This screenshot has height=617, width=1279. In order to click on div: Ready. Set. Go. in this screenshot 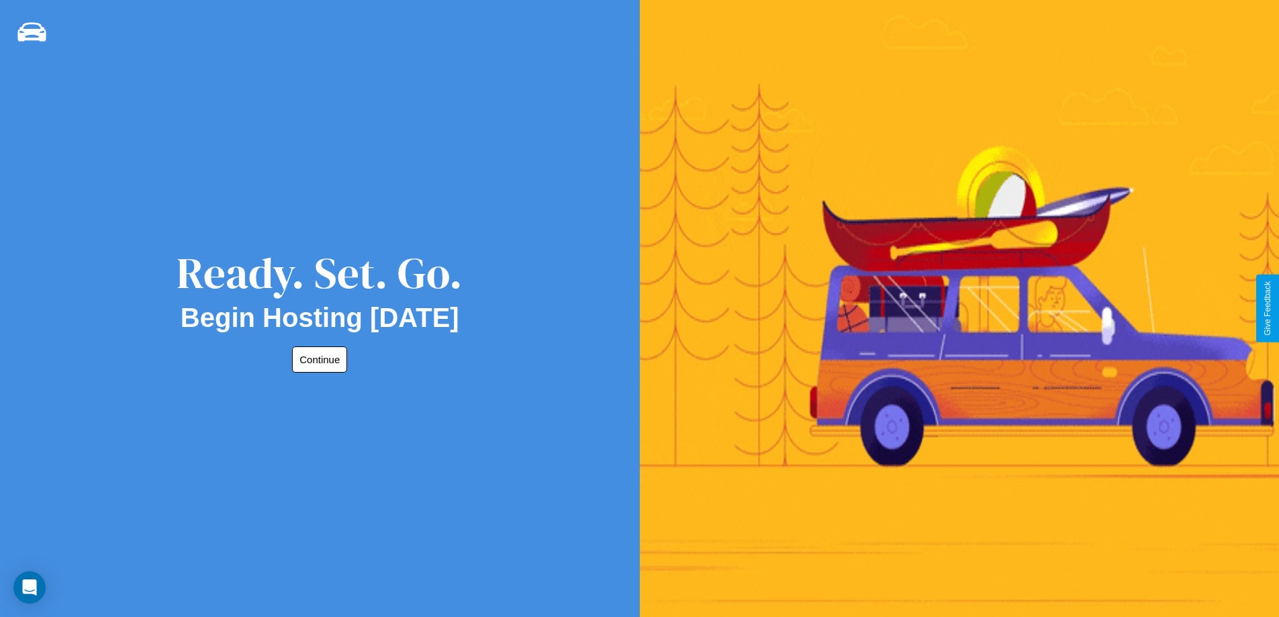, I will do `click(320, 273)`.